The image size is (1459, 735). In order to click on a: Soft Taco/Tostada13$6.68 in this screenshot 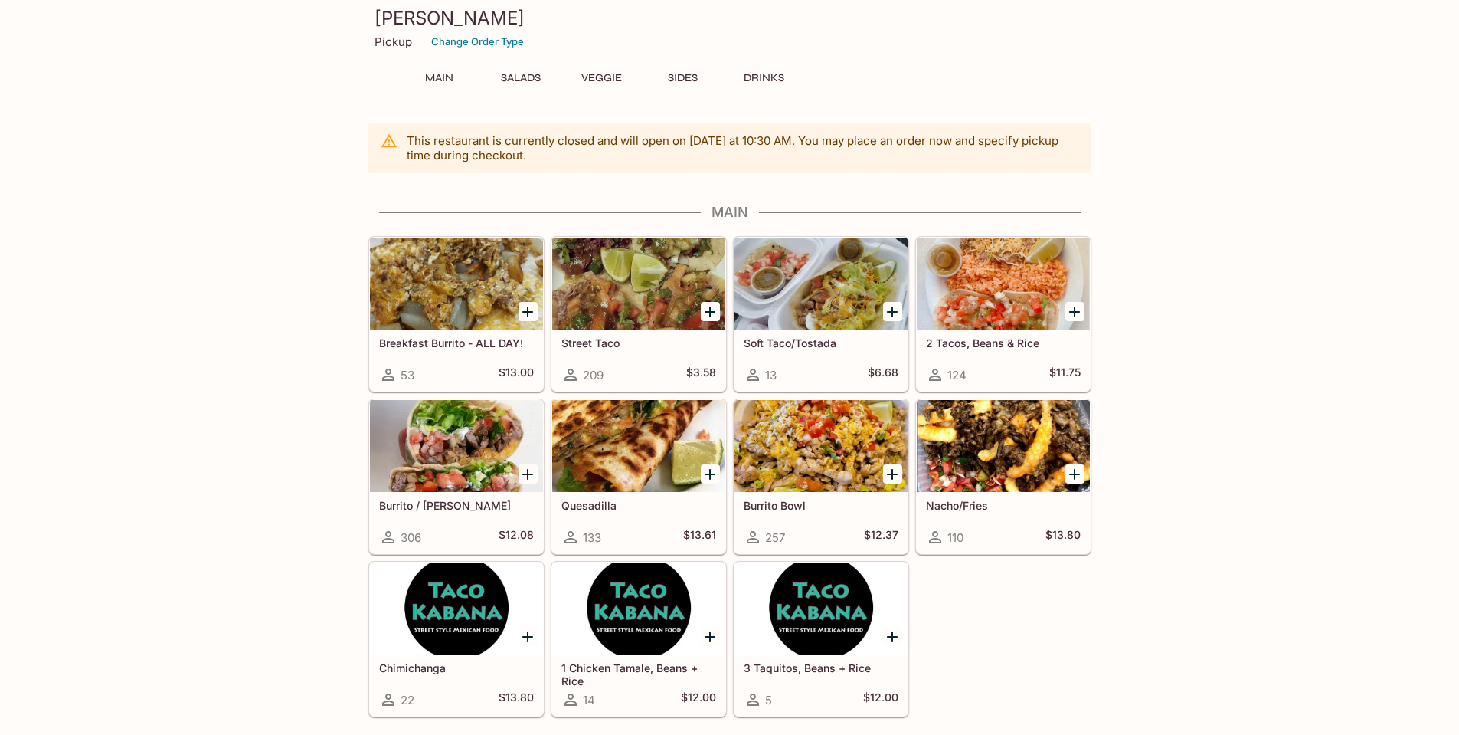, I will do `click(821, 314)`.